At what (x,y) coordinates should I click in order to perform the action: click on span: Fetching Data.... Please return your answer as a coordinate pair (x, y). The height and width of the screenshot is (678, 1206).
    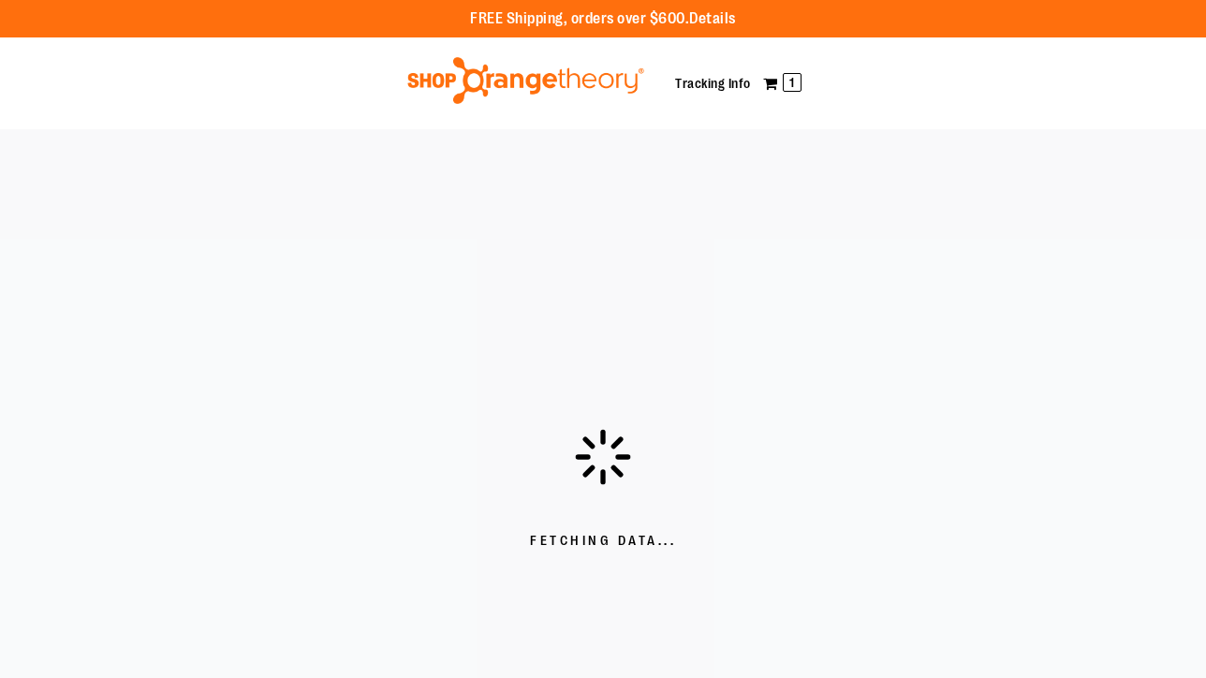
    Looking at the image, I should click on (603, 541).